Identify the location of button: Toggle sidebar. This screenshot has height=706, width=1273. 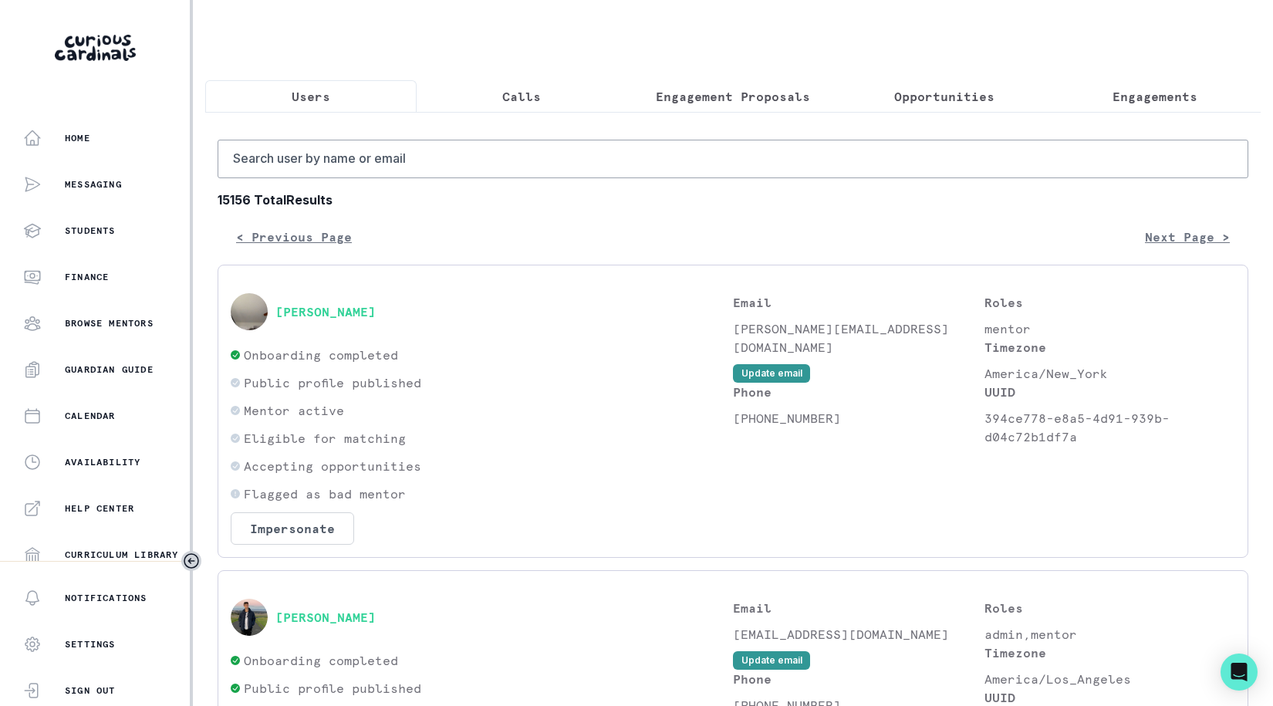
(191, 561).